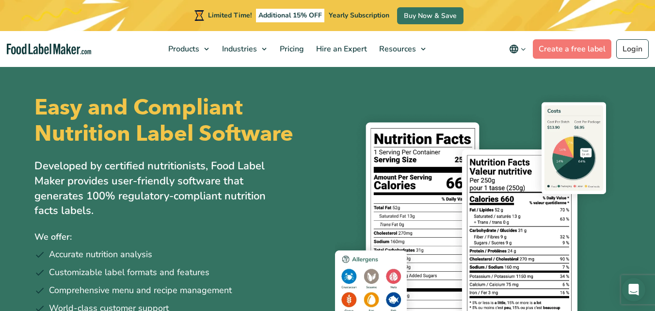 This screenshot has height=311, width=655. Describe the element at coordinates (244, 49) in the screenshot. I see `a: Industries` at that location.